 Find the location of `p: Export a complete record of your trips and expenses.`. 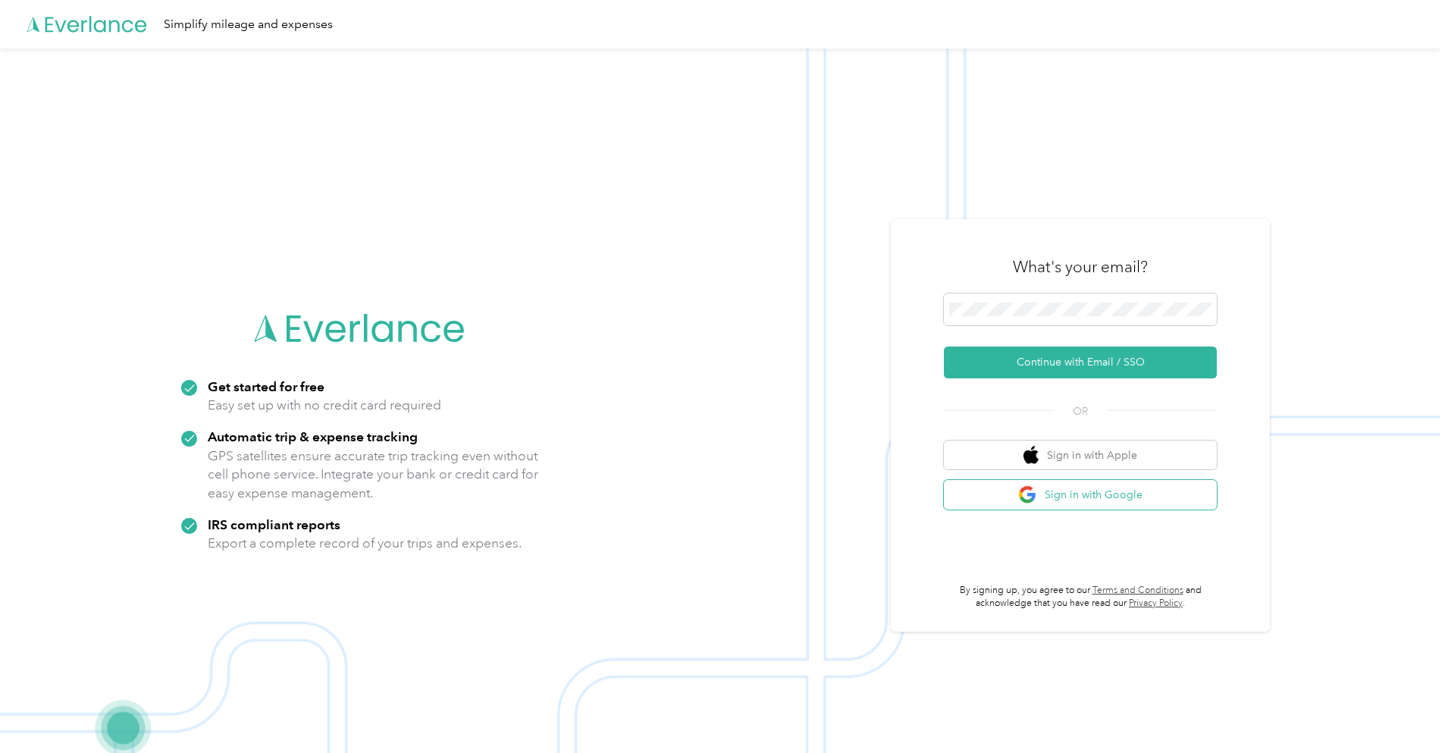

p: Export a complete record of your trips and expenses. is located at coordinates (365, 543).